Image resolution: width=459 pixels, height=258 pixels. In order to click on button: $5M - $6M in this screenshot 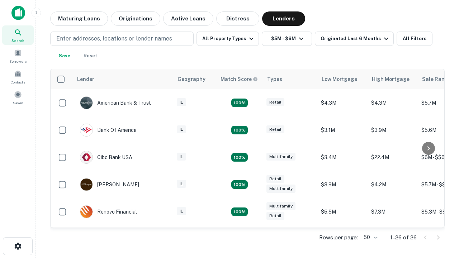, I will do `click(287, 39)`.